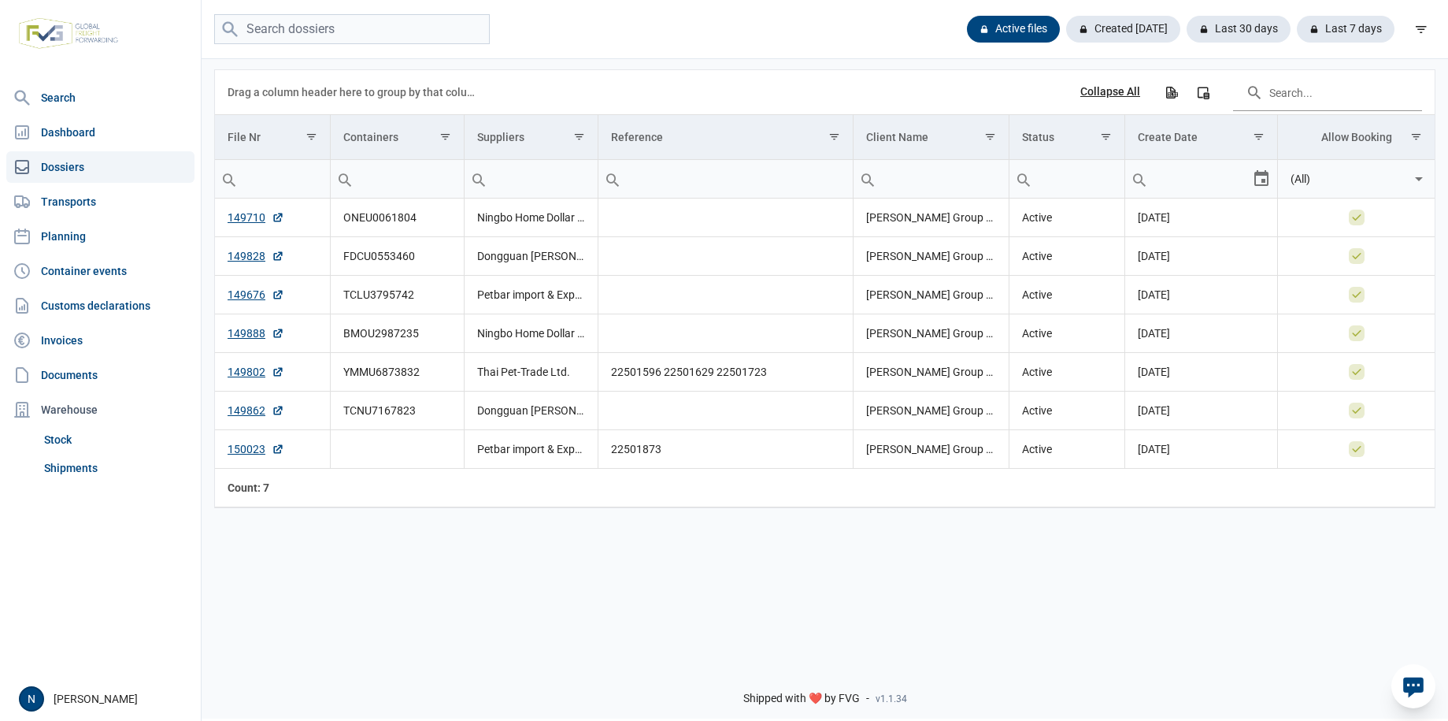 Image resolution: width=1448 pixels, height=721 pixels. I want to click on td: Column Status, so click(1067, 137).